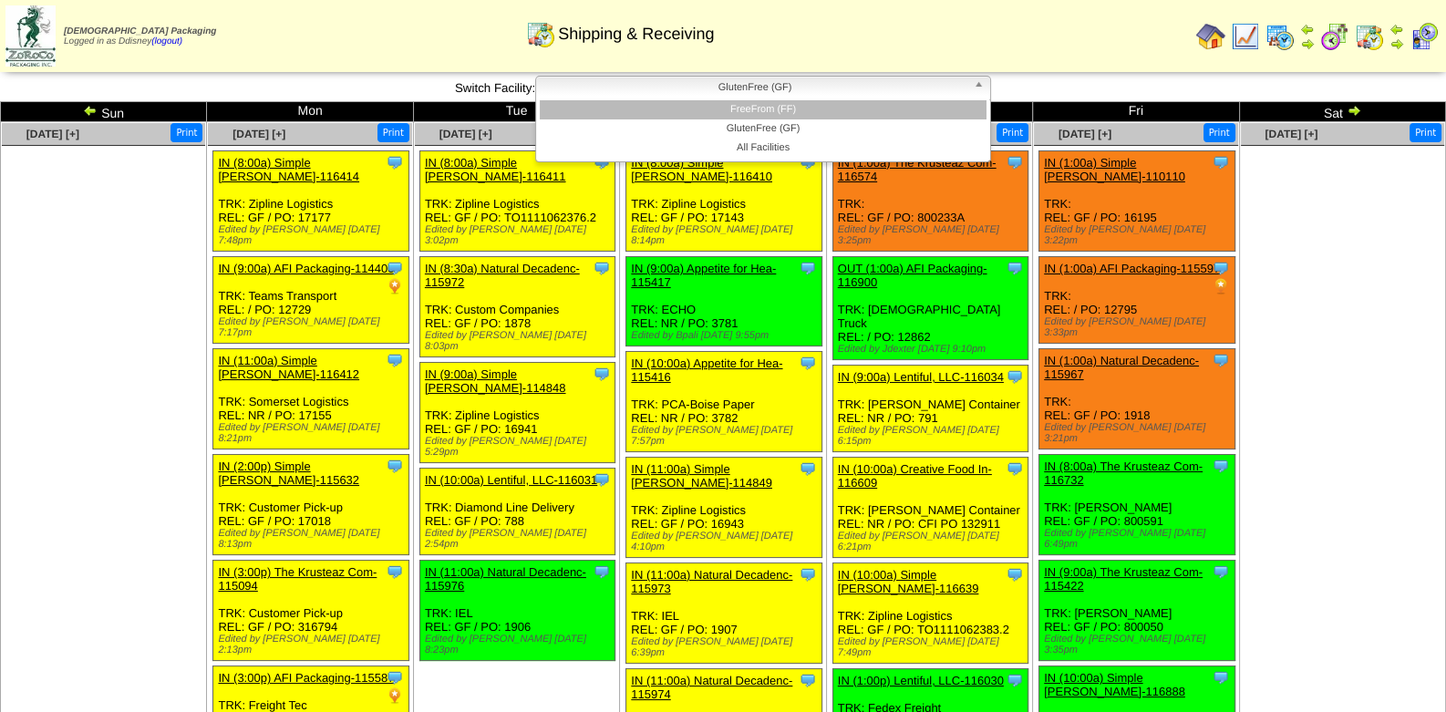 The image size is (1446, 712). What do you see at coordinates (703, 275) in the screenshot?
I see `a: IN (9:00a) Appetite for Hea-115417` at bounding box center [703, 275].